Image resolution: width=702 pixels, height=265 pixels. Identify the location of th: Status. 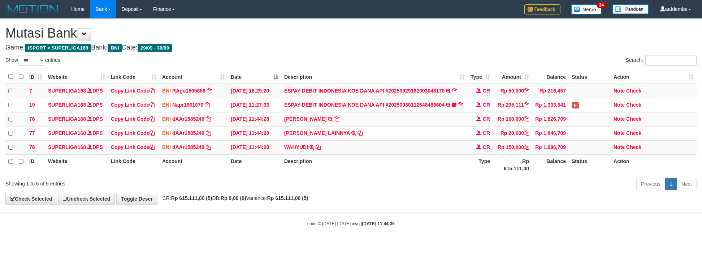
(590, 77).